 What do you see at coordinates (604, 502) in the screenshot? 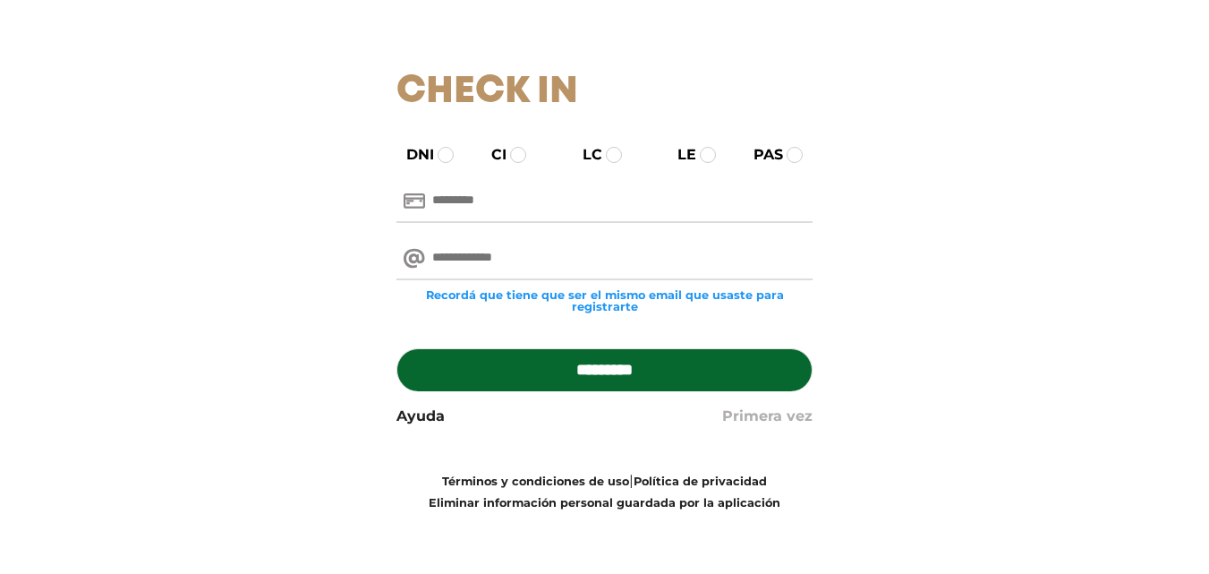
I see `a: Eliminar información personal guardada por la aplicación` at bounding box center [604, 502].